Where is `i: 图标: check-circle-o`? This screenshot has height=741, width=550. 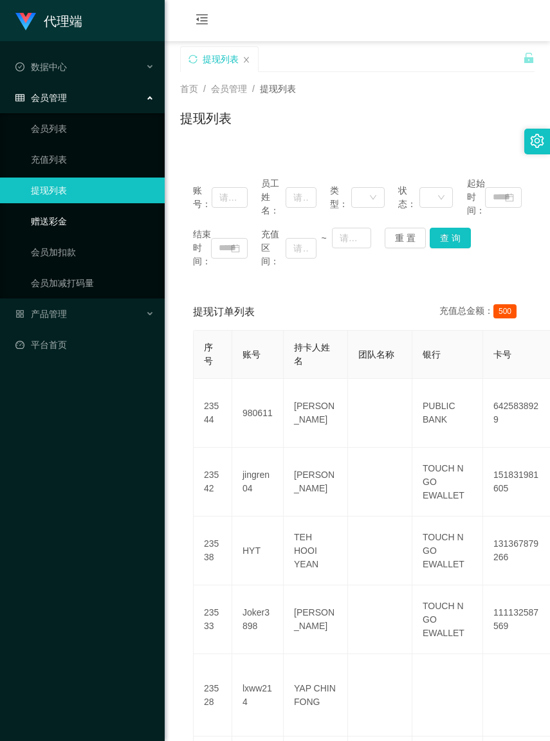
i: 图标: check-circle-o is located at coordinates (20, 67).